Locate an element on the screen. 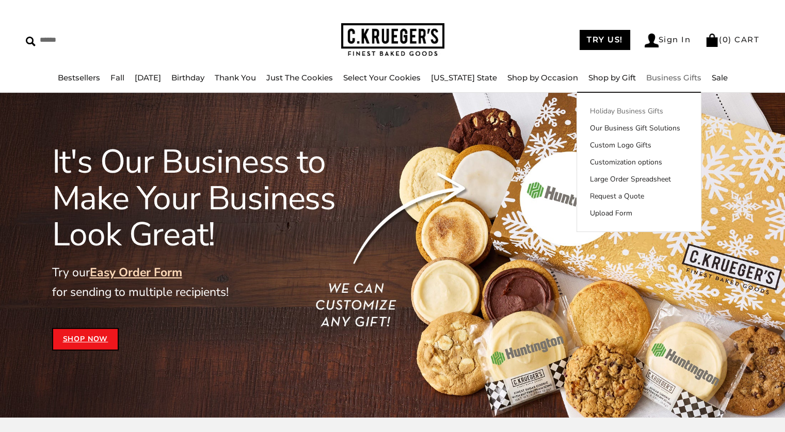  img: Account is located at coordinates (651, 40).